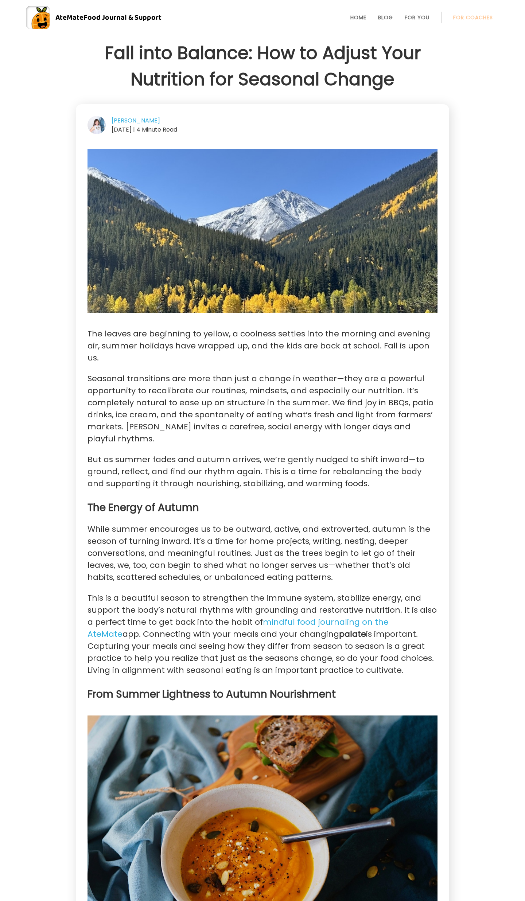  What do you see at coordinates (352, 634) in the screenshot?
I see `strong: palate` at bounding box center [352, 634].